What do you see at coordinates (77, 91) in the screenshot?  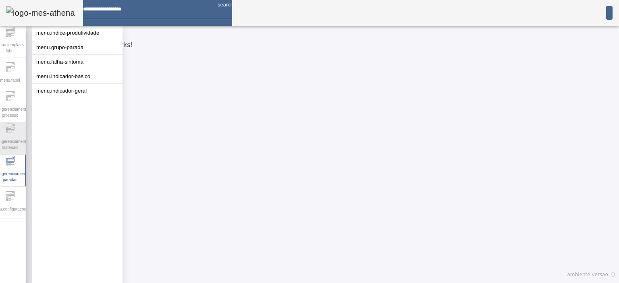 I see `button: menu.indicador-geral` at bounding box center [77, 91].